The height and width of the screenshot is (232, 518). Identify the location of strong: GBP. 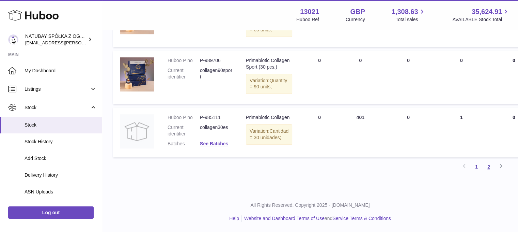
(358, 12).